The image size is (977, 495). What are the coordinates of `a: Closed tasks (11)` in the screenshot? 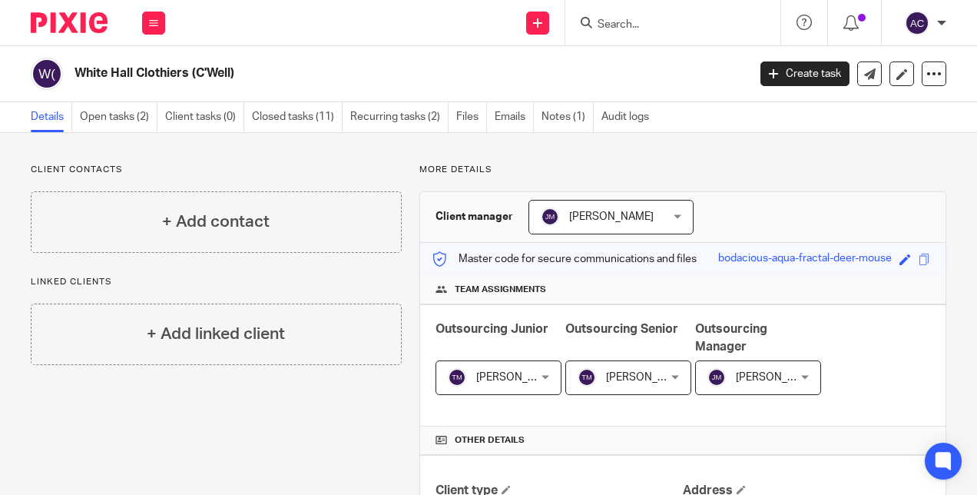 It's located at (297, 117).